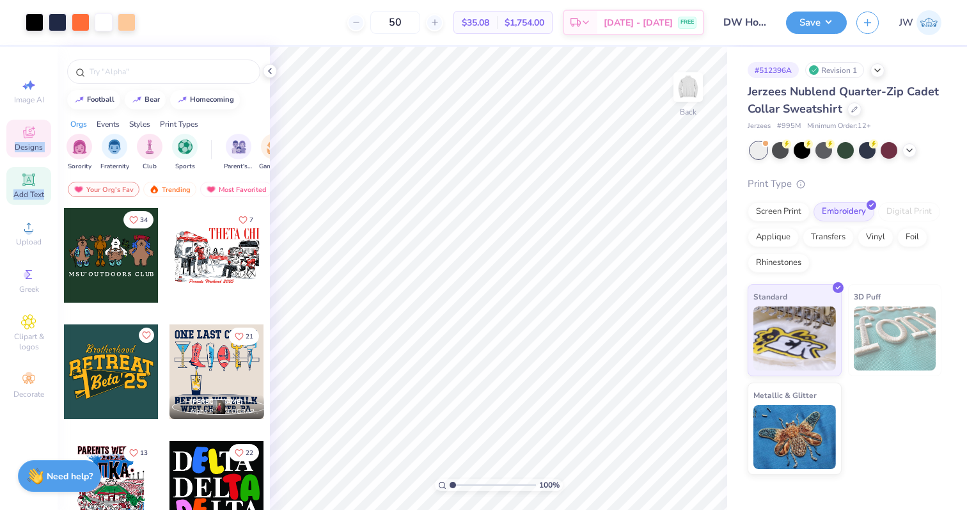 This screenshot has height=510, width=967. I want to click on span: Sorority, so click(79, 166).